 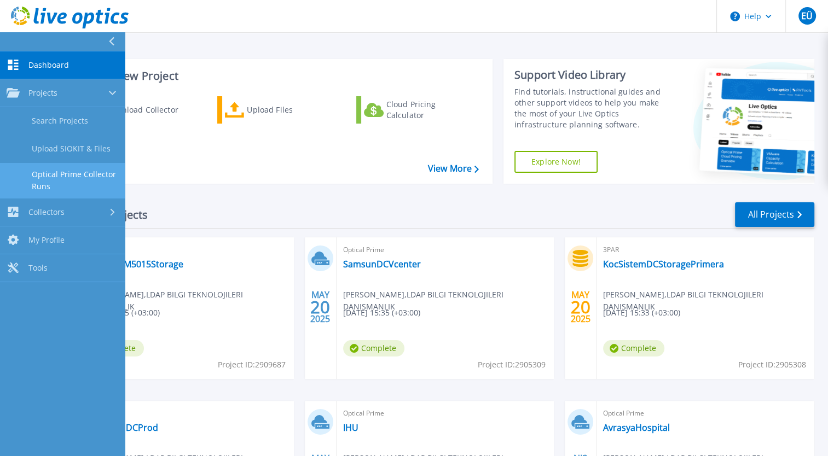 I want to click on span: Project ID: 2905308, so click(x=772, y=365).